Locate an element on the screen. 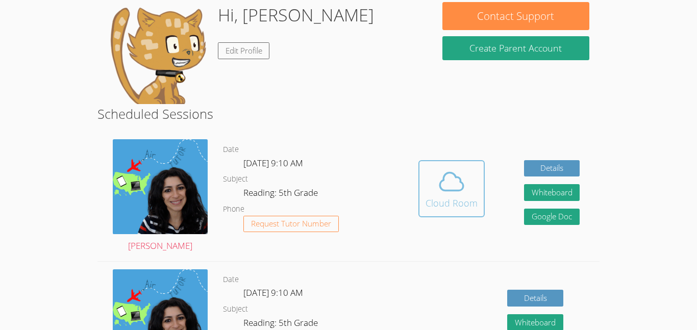 The height and width of the screenshot is (330, 697). button: Request Tutor Number is located at coordinates (291, 224).